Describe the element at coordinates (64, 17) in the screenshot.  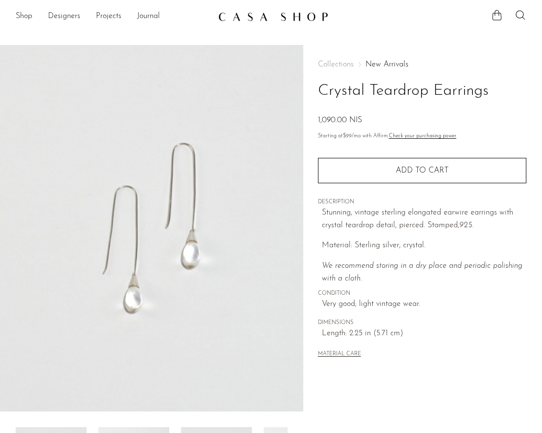
I see `a: Designers` at that location.